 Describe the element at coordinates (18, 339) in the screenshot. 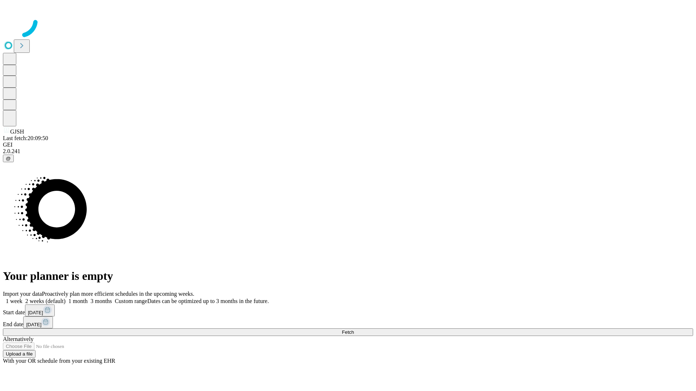

I see `span: Alternatively` at that location.